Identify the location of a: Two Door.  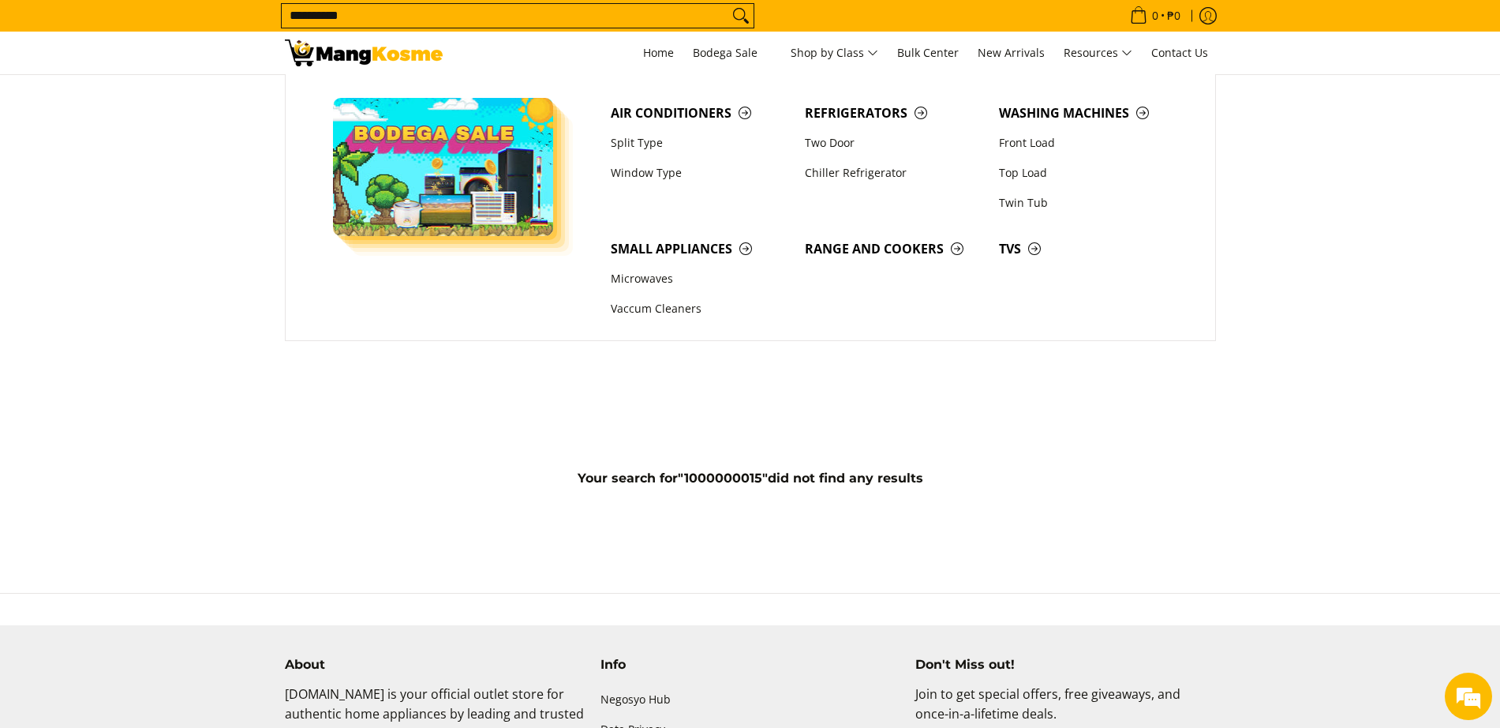
(894, 143).